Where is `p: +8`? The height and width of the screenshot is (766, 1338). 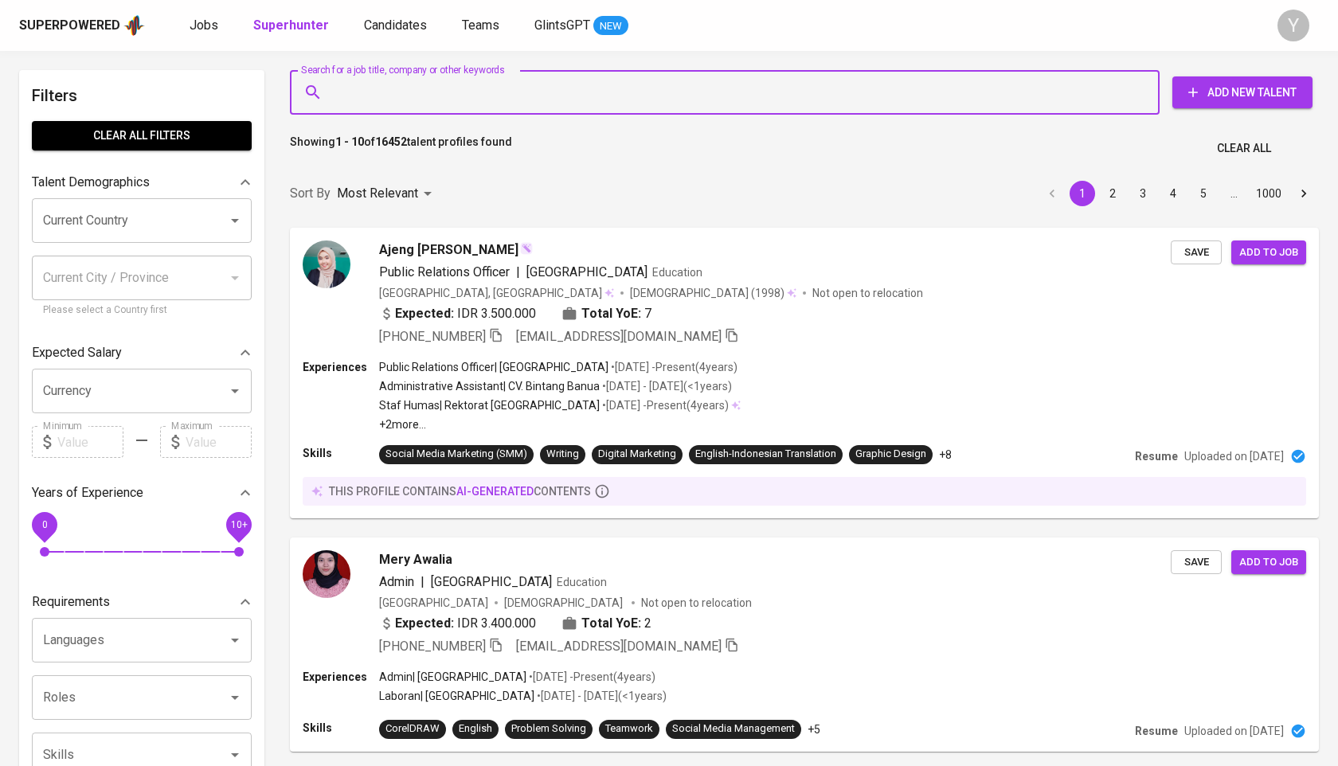
p: +8 is located at coordinates (945, 455).